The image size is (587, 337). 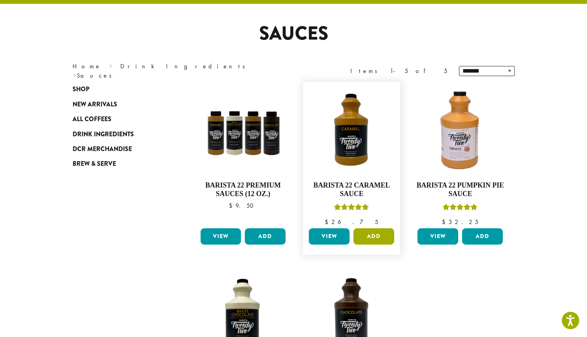 What do you see at coordinates (243, 155) in the screenshot?
I see `a: Barista 22 Premium Sauces (12 oz.) $9.50` at bounding box center [243, 155].